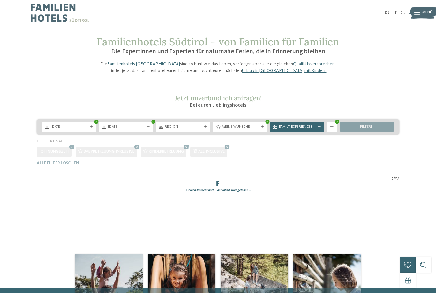 The image size is (436, 293). What do you see at coordinates (387, 12) in the screenshot?
I see `a: DE` at bounding box center [387, 12].